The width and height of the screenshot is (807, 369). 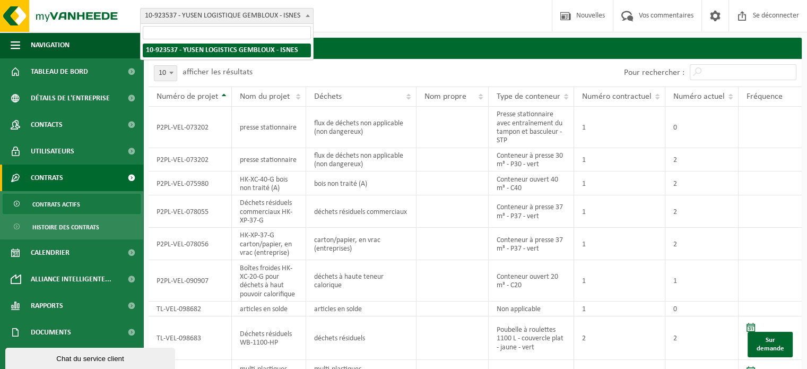 What do you see at coordinates (528, 97) in the screenshot?
I see `font: Type de conteneur` at bounding box center [528, 97].